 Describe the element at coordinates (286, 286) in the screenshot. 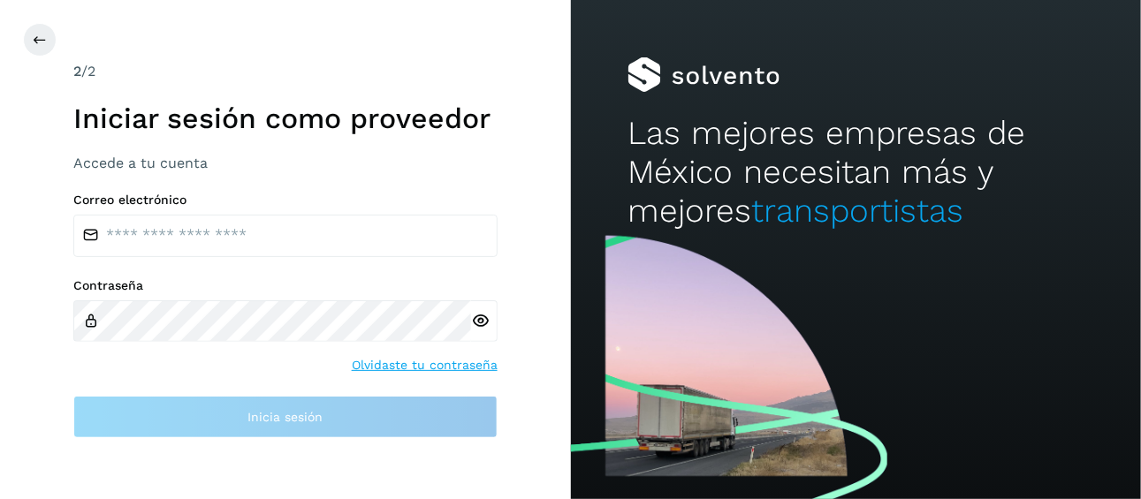

I see `label: Contraseña` at that location.